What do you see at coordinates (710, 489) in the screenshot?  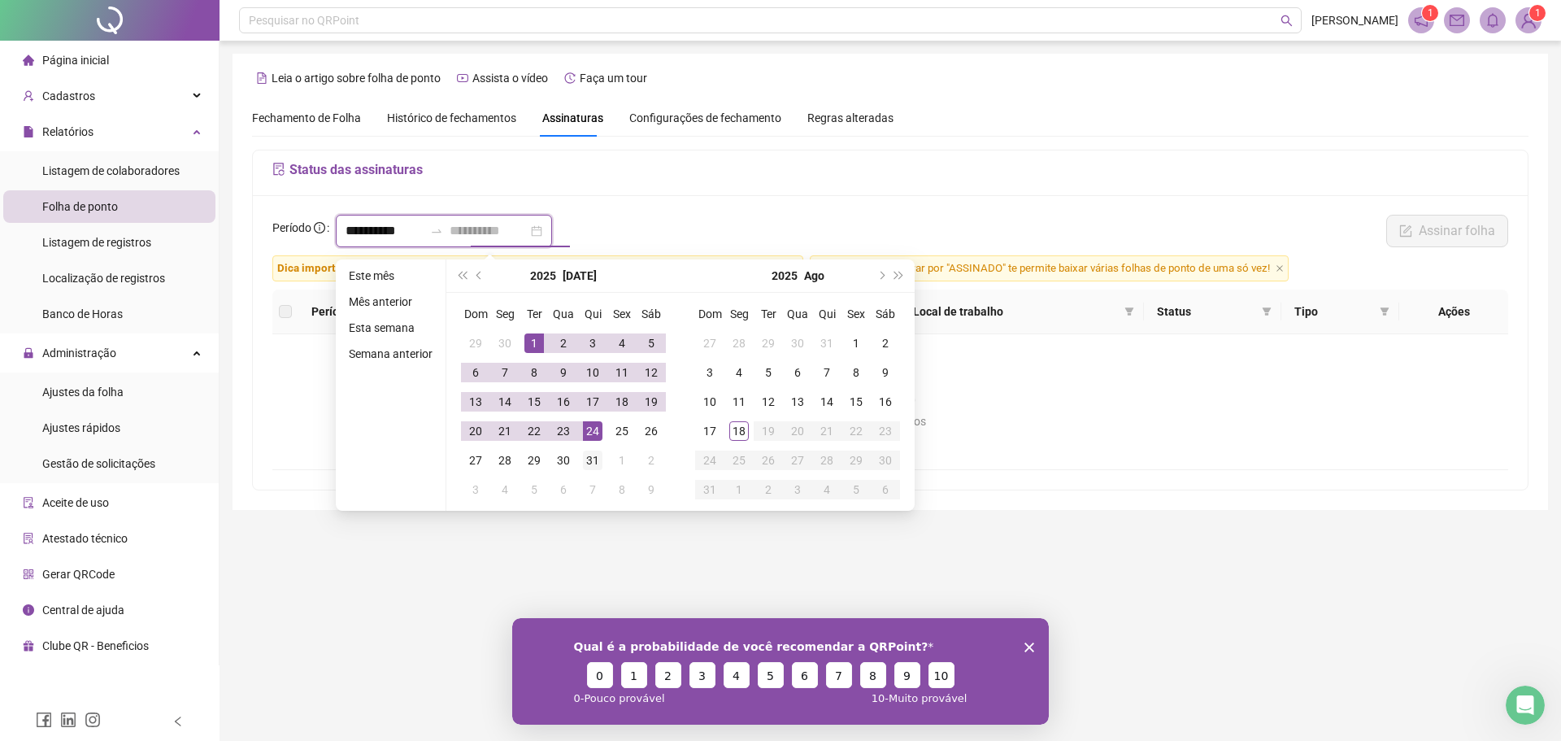 I see `div: 31` at bounding box center [710, 489].